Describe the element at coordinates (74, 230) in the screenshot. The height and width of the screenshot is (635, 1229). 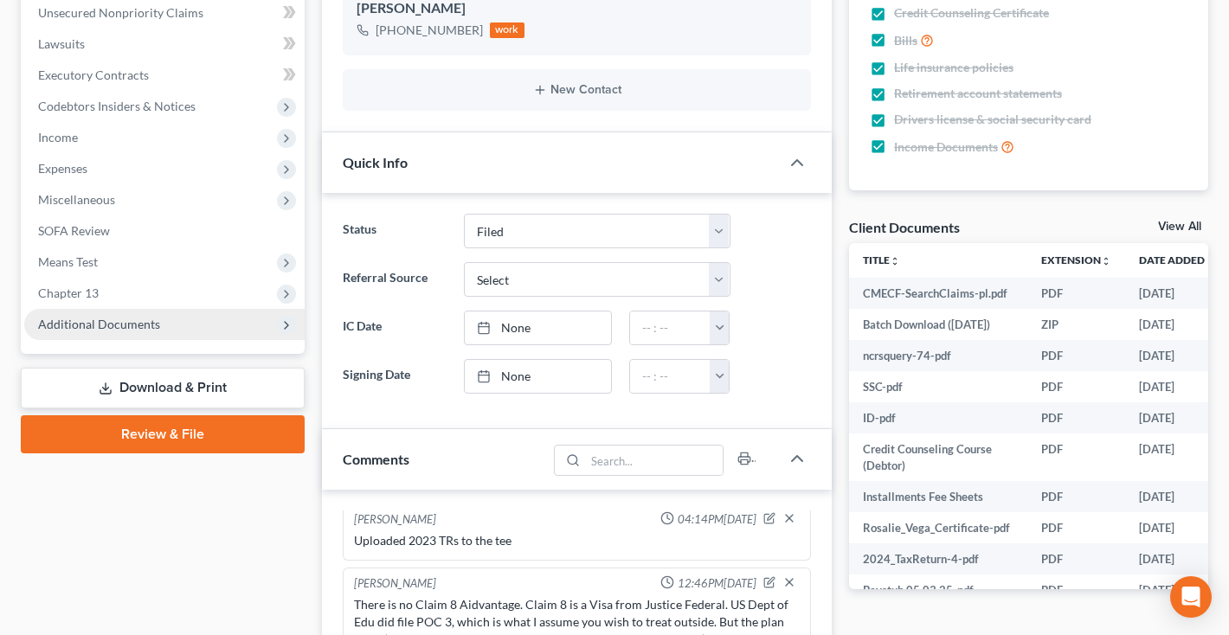
I see `span: SOFA Review` at that location.